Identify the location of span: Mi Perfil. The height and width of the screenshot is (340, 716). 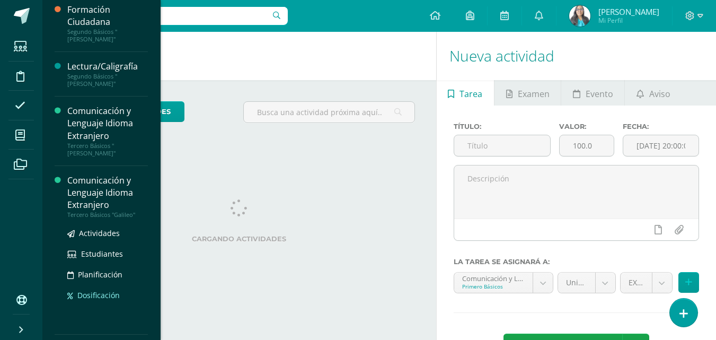
(628, 20).